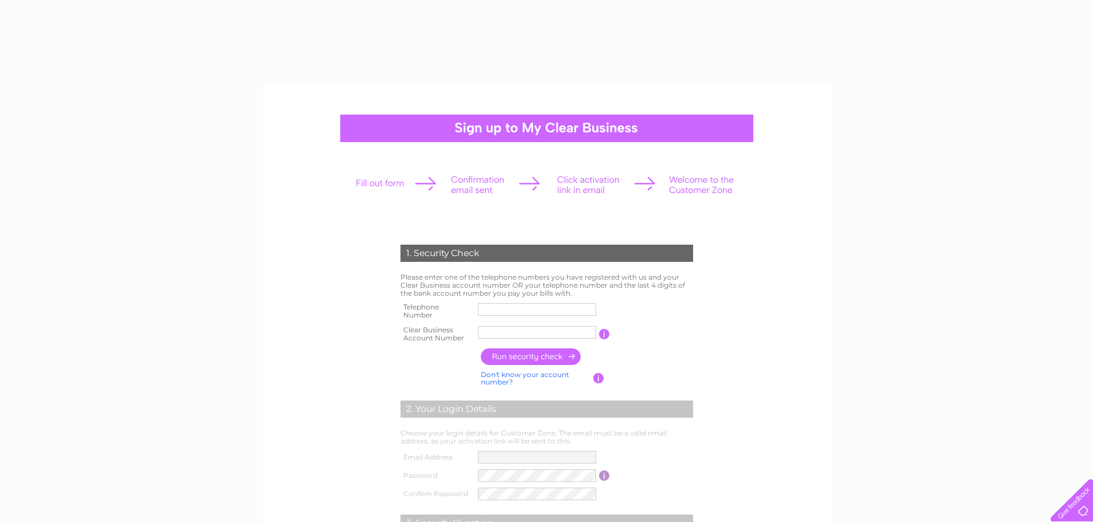 The image size is (1093, 522). I want to click on td: Please enter one of the telephone numbers you have registered with us and your Clear Business acc..., so click(547, 285).